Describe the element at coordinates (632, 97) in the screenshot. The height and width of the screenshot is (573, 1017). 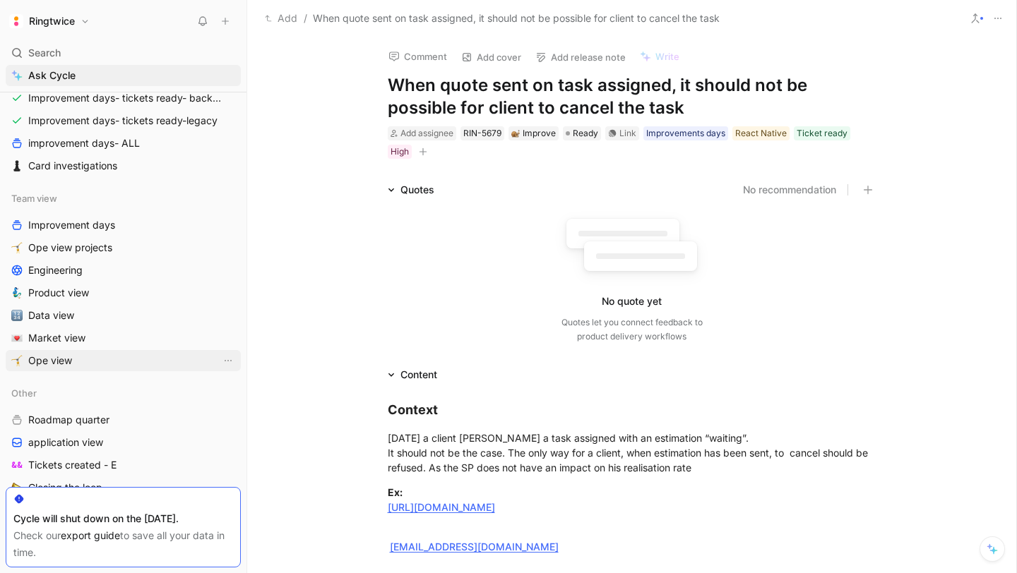
I see `h1: When quote sent on task assigned, it should not be possible for client to cancel the task` at that location.